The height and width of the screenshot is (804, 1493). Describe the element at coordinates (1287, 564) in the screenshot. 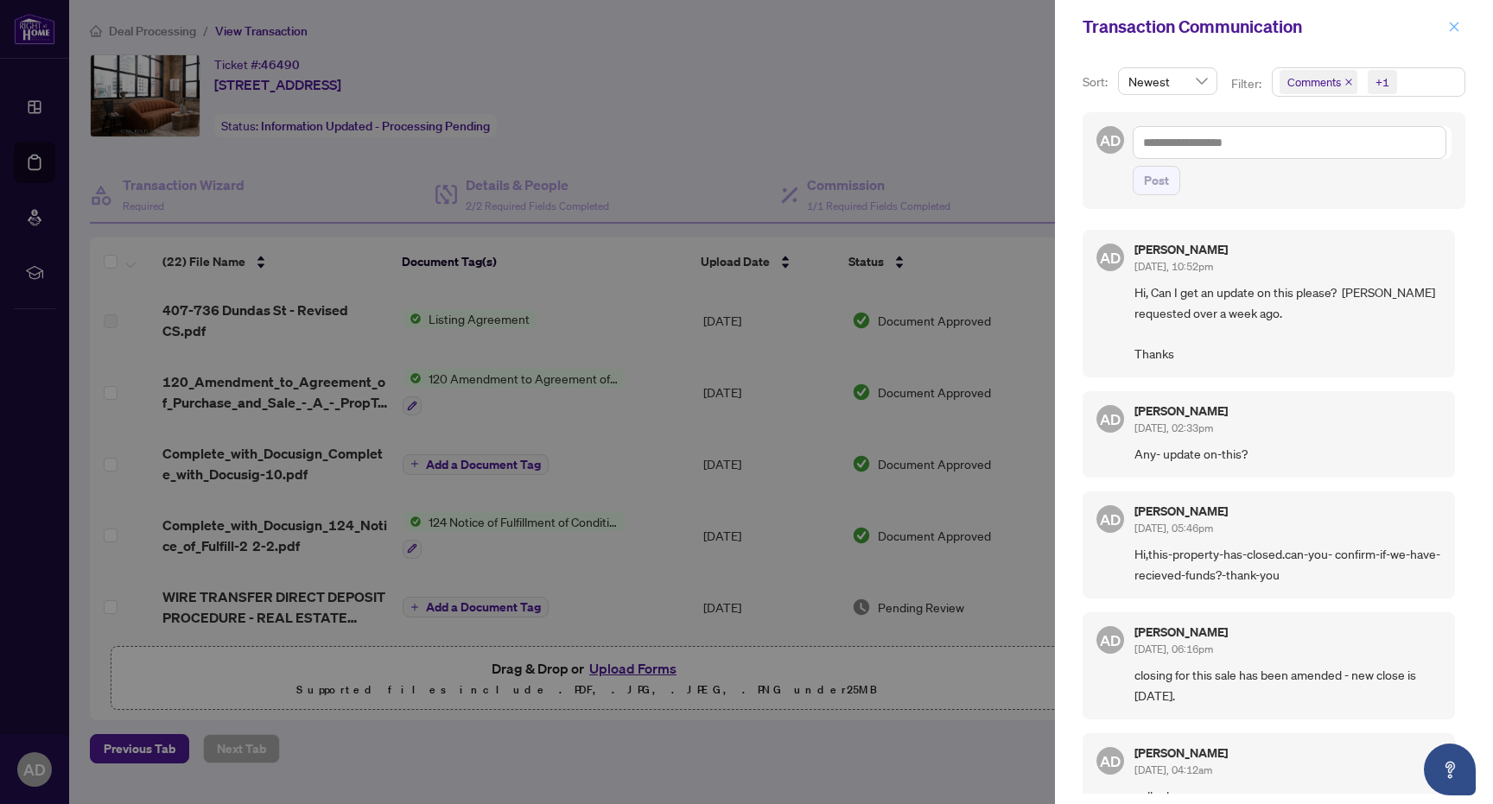

I see `span: Hi,this-property-has-closed.can-you- confirm-if-we-have-recieved-funds?-thank-you` at that location.